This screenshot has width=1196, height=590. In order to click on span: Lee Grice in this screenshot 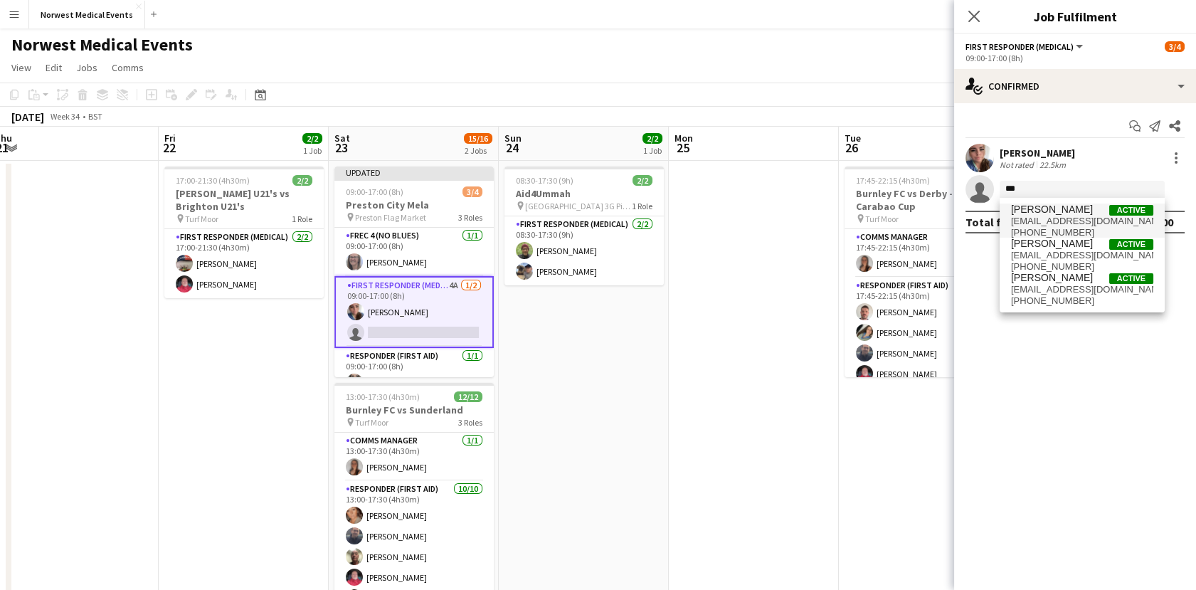, I will do `click(1052, 243)`.